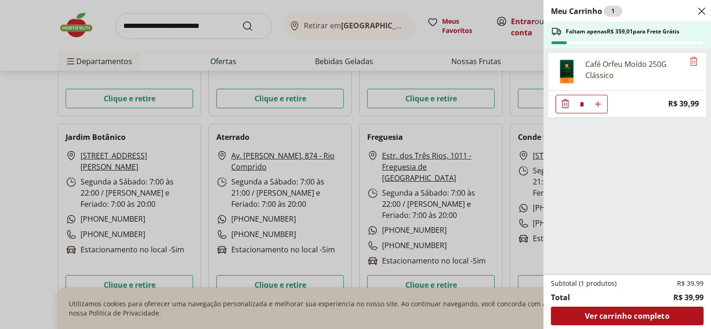 The image size is (711, 329). Describe the element at coordinates (586, 11) in the screenshot. I see `h2: Meu Carrinho` at that location.